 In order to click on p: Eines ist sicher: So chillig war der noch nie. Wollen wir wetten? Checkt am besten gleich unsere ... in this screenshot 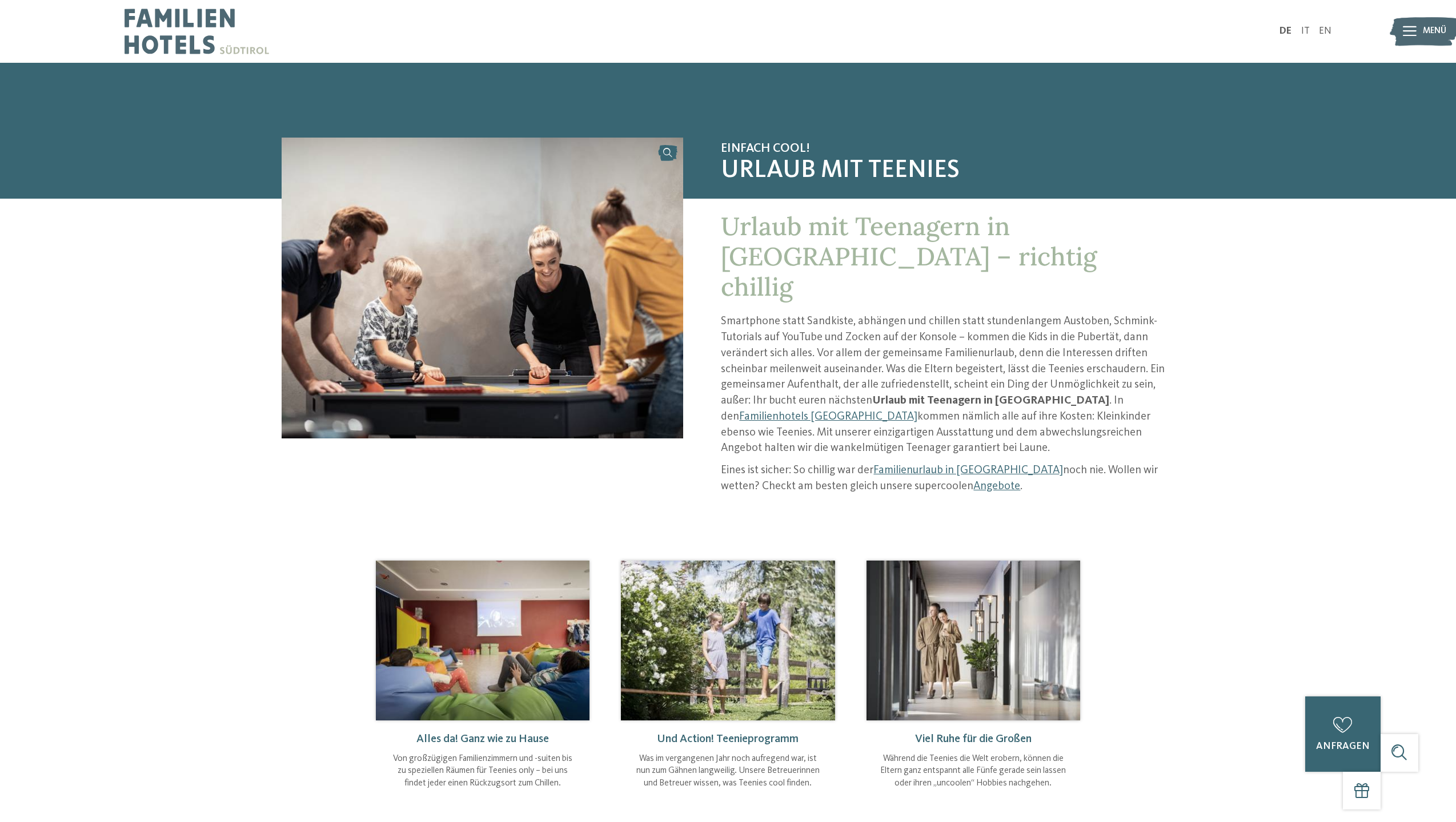, I will do `click(947, 479)`.